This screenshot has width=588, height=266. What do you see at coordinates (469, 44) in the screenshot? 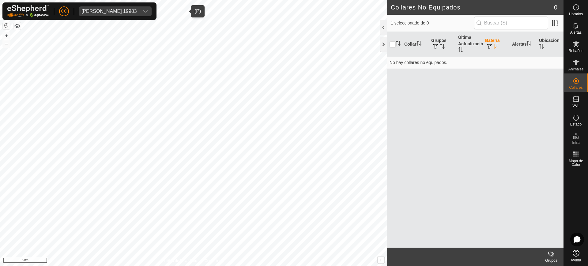
I see `th: Última Actualización` at bounding box center [469, 44].